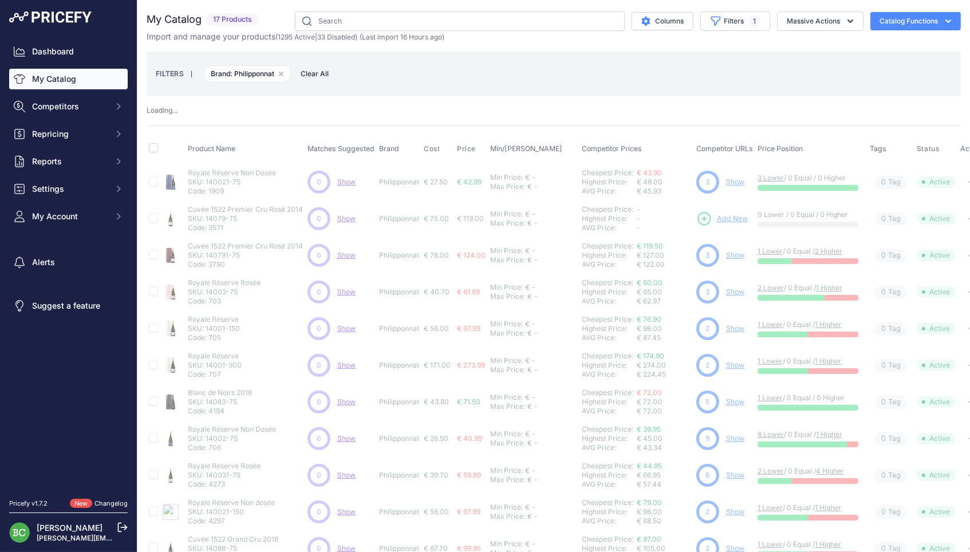  I want to click on p: Code: 705, so click(214, 338).